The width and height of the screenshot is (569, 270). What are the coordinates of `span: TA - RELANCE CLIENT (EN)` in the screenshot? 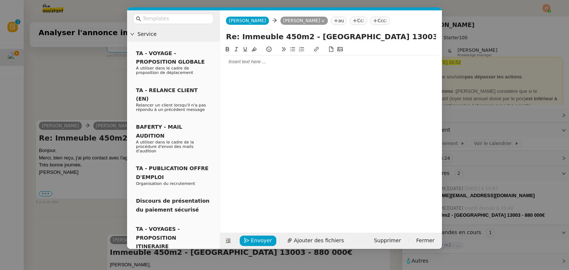 It's located at (167, 94).